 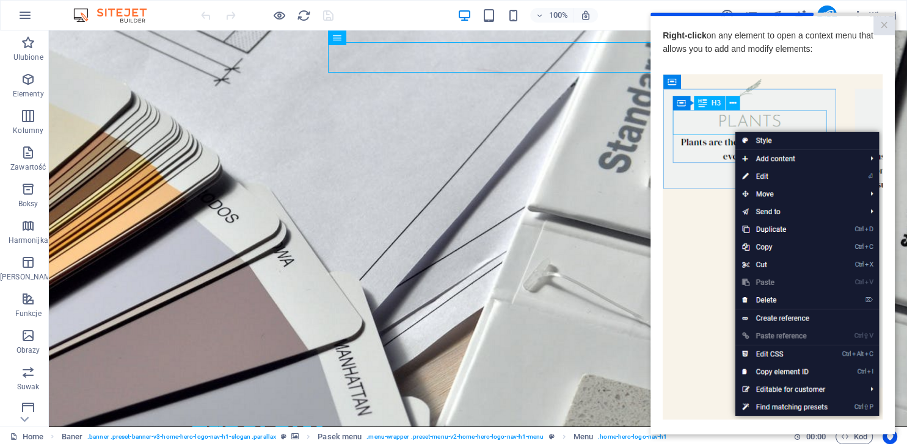 I want to click on h6: 100%, so click(x=558, y=15).